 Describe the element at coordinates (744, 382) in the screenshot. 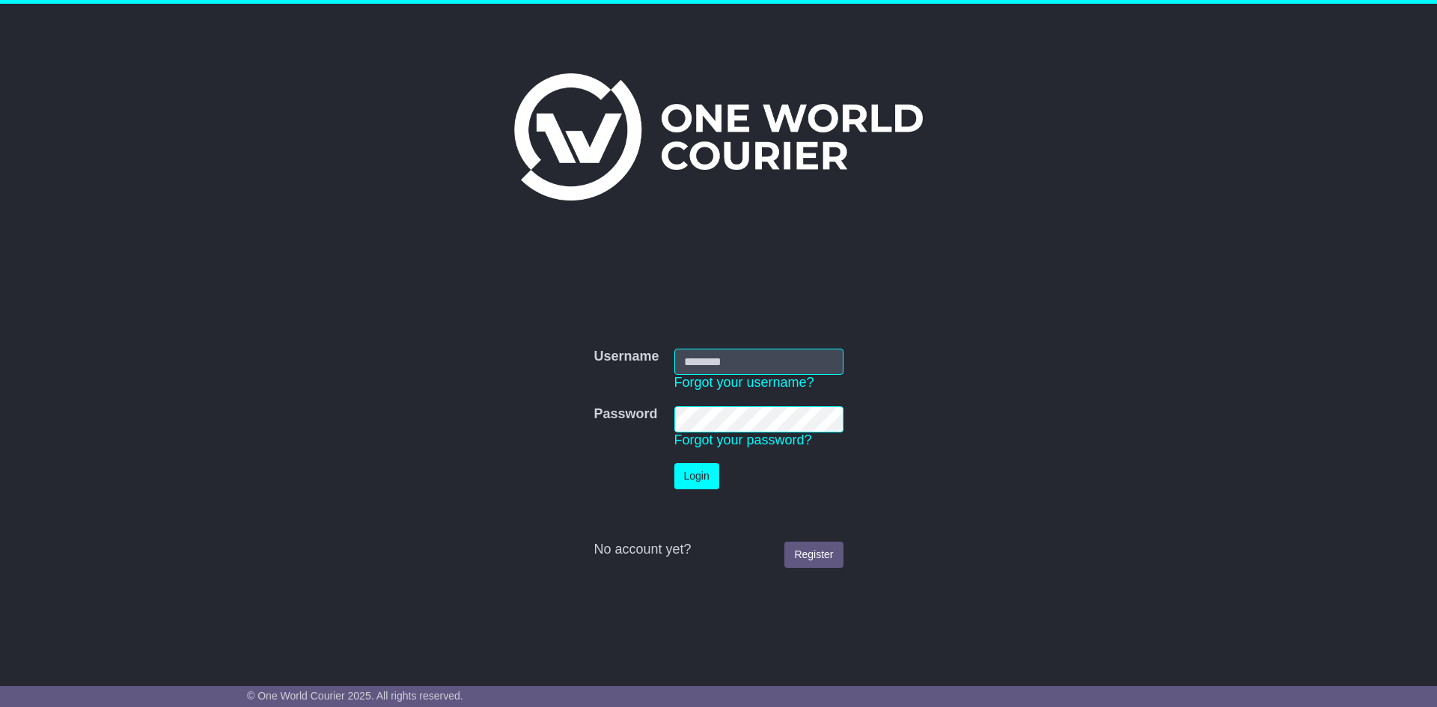

I see `a: Forgot your username?` at that location.